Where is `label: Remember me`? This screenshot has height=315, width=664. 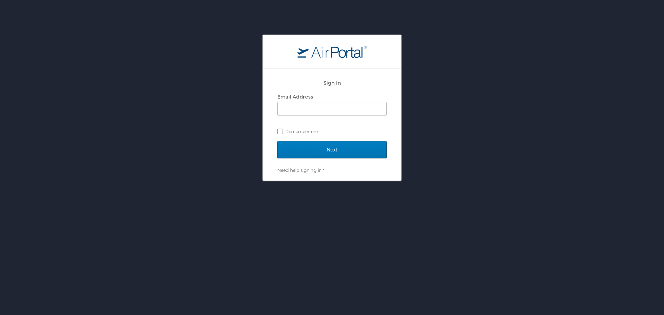 label: Remember me is located at coordinates (332, 131).